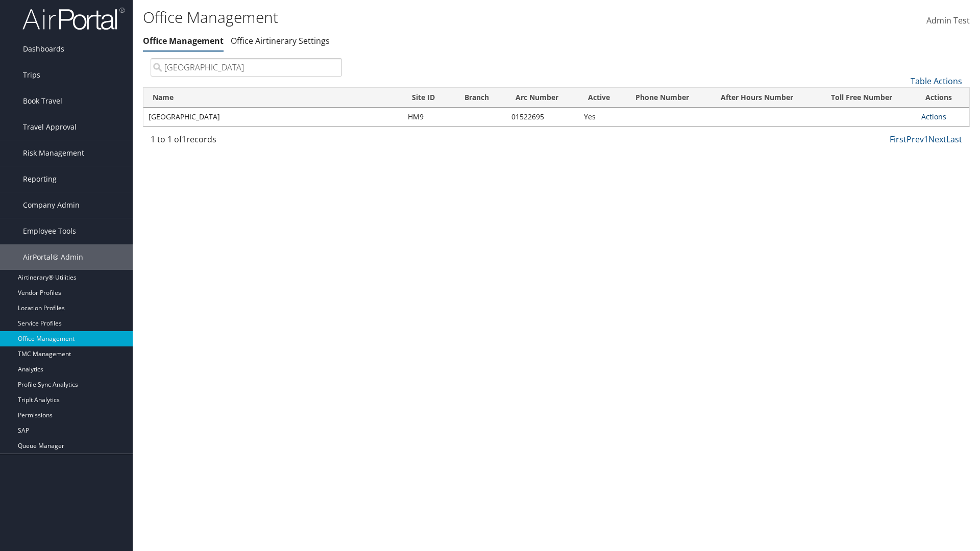  What do you see at coordinates (42, 101) in the screenshot?
I see `span: Book Travel` at bounding box center [42, 101].